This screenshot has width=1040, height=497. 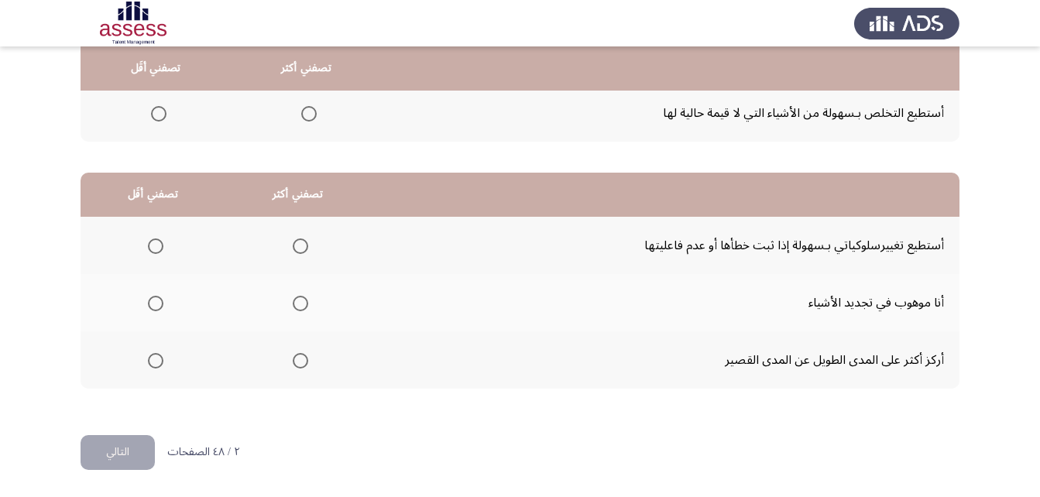 What do you see at coordinates (665, 360) in the screenshot?
I see `td: أركز أكثر على المدى الطويل عن المدى القصير` at bounding box center [665, 360].